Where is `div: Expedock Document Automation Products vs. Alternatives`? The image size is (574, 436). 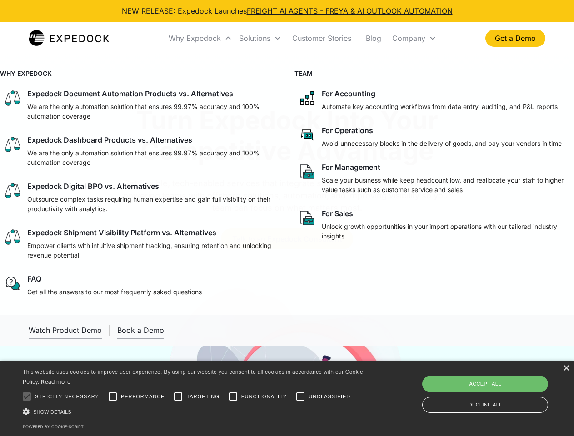 div: Expedock Document Automation Products vs. Alternatives is located at coordinates (130, 94).